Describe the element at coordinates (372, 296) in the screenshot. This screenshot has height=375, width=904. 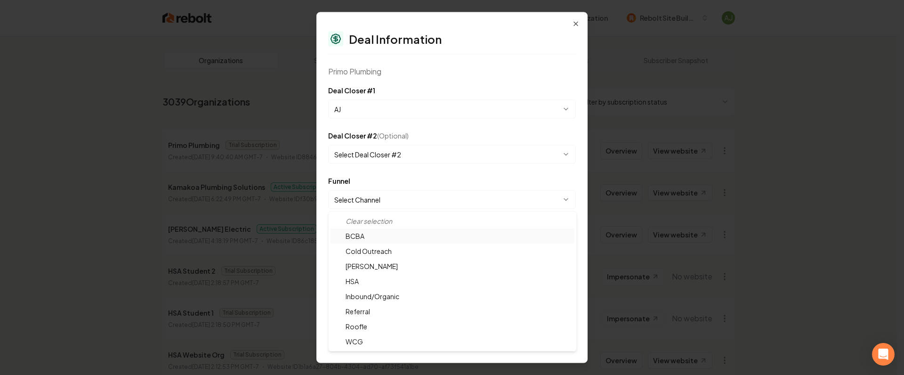
I see `span: Inbound/Organic` at that location.